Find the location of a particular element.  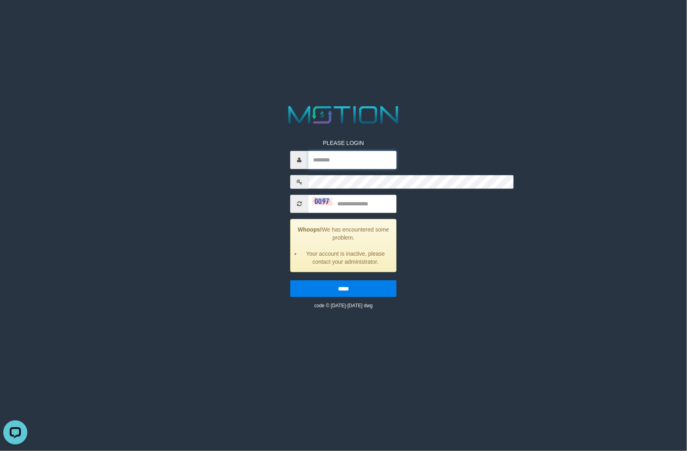

li: Your account is inactive, please contact your administrator. is located at coordinates (345, 258).